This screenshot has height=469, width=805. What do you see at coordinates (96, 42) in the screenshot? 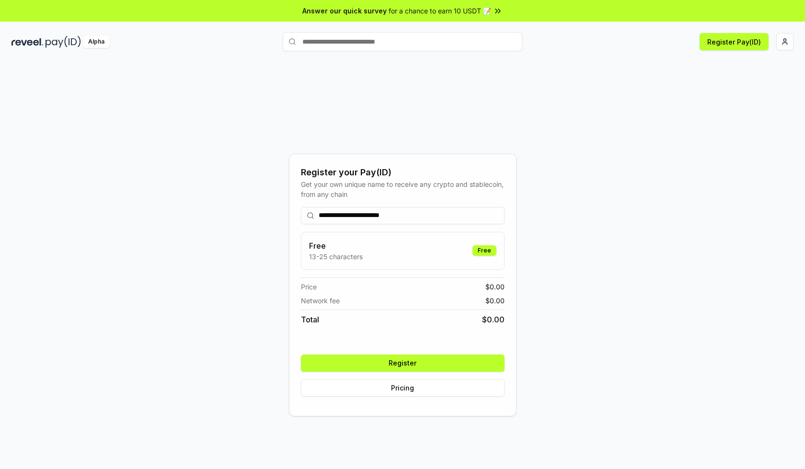
I see `div: Alpha` at bounding box center [96, 42].